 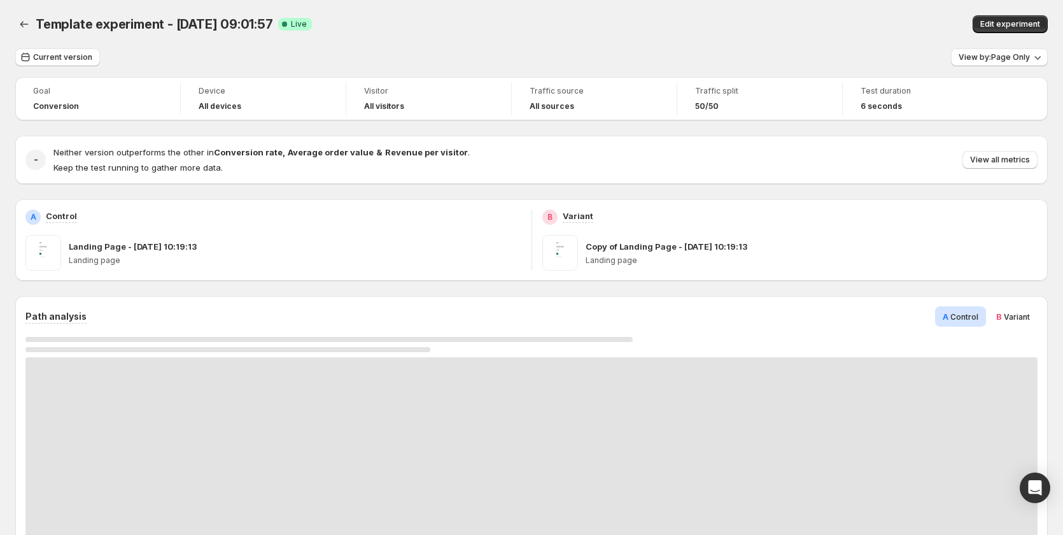 I want to click on a: Traffic split50/50, so click(x=759, y=99).